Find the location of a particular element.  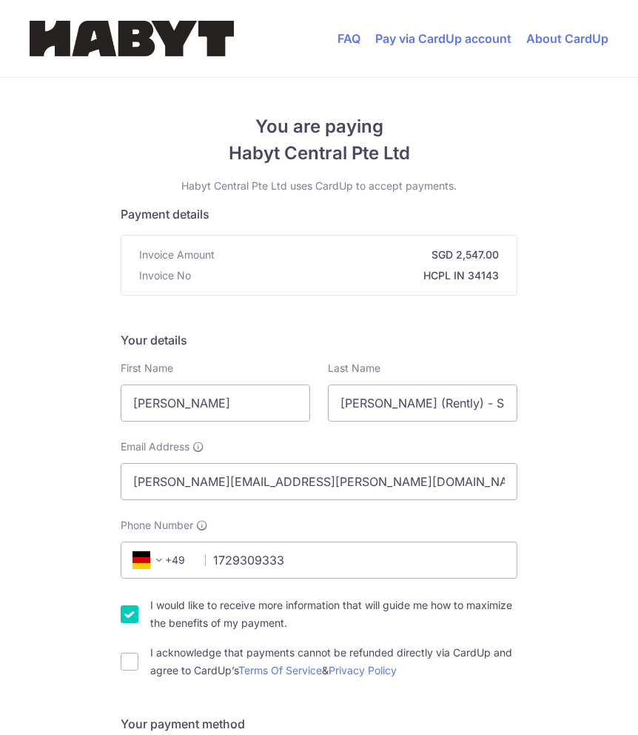

span: Email Address is located at coordinates (155, 447).